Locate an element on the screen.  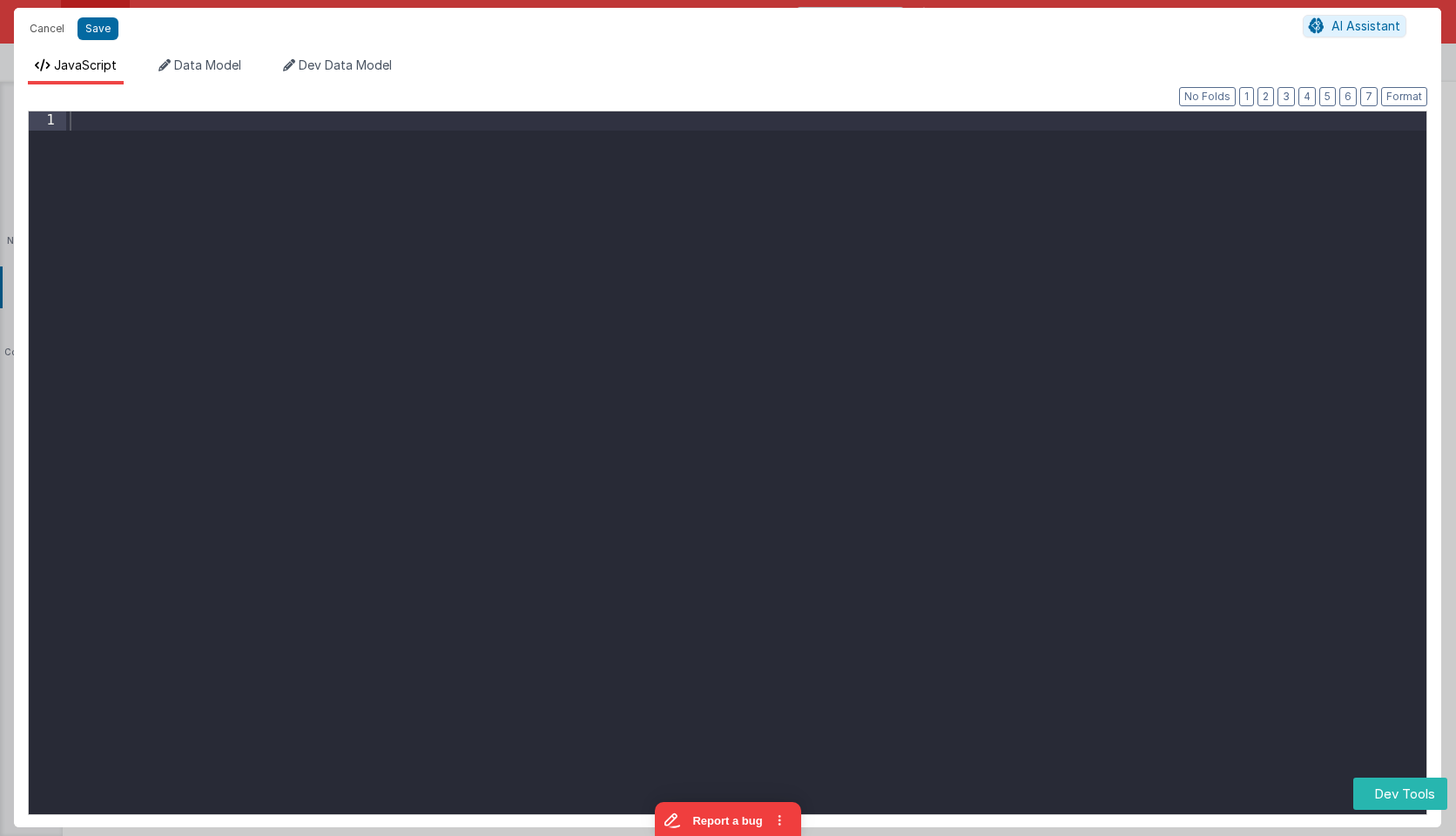
button: Dev Tools is located at coordinates (1400, 793).